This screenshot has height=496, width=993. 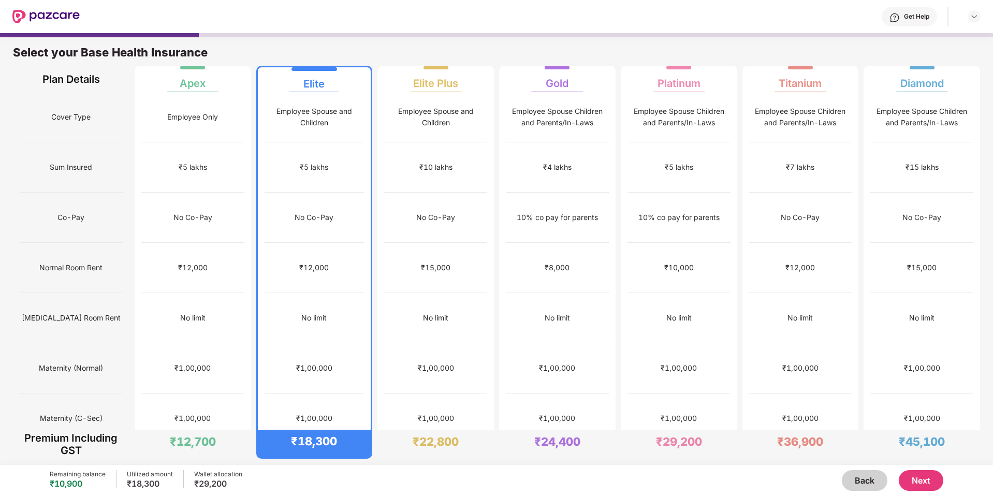 What do you see at coordinates (922, 167) in the screenshot?
I see `div: ₹15 lakhs` at bounding box center [922, 167].